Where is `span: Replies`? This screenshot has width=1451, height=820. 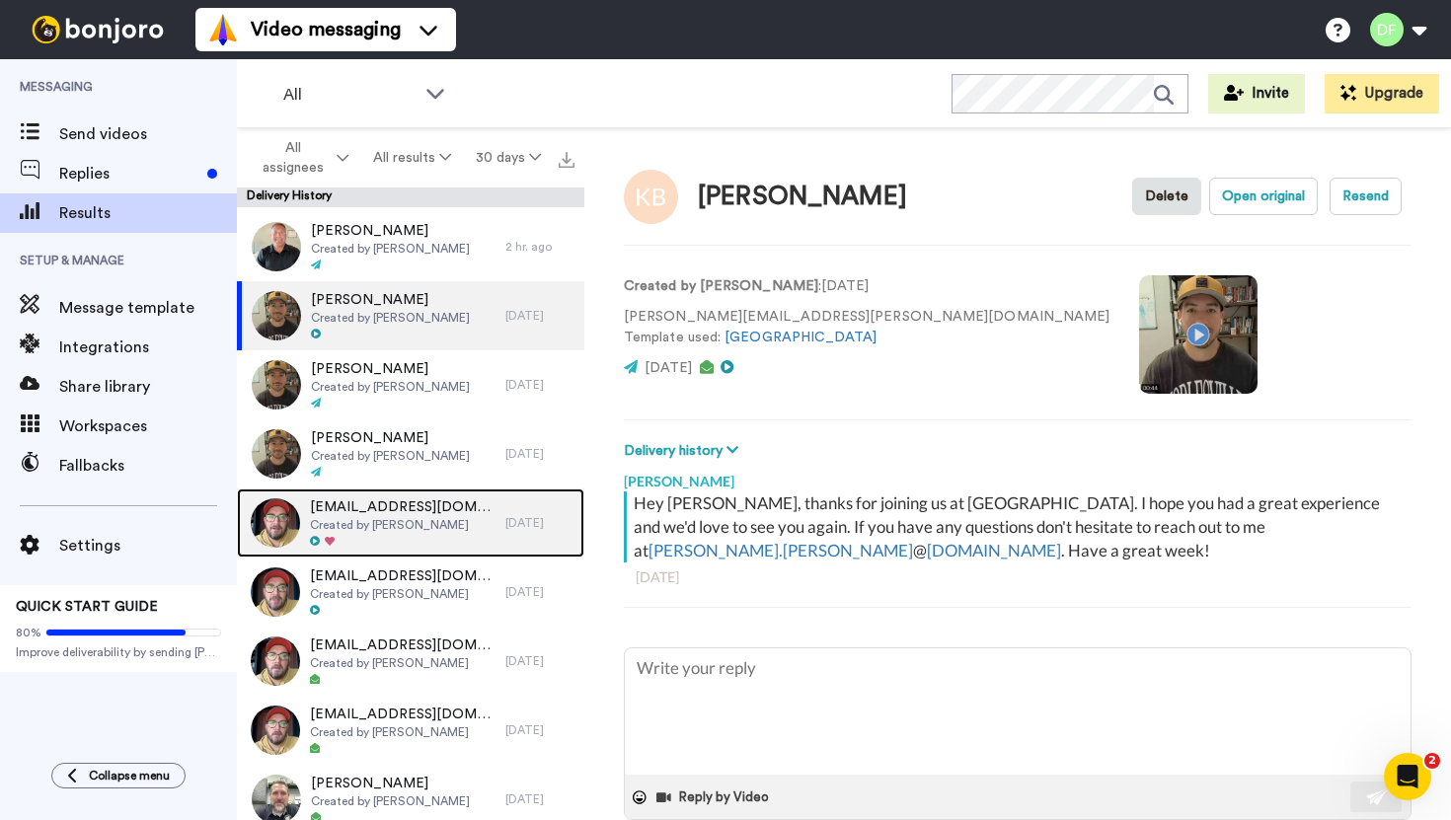
span: Replies is located at coordinates (129, 174).